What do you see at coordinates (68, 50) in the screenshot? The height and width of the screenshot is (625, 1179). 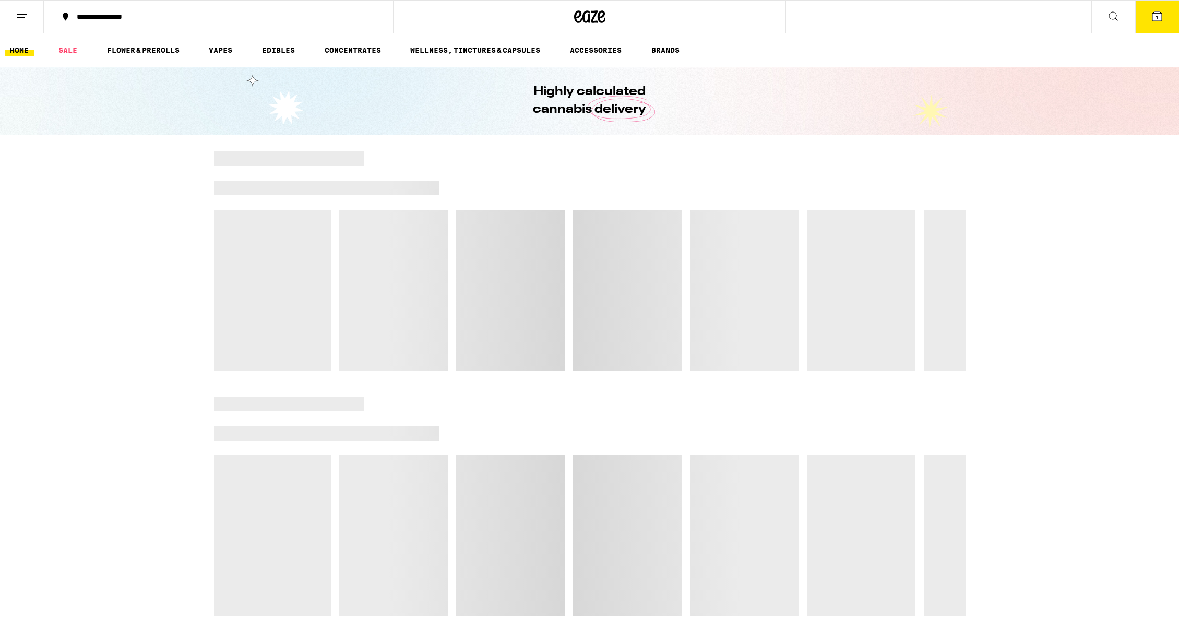 I see `a: SALE` at bounding box center [68, 50].